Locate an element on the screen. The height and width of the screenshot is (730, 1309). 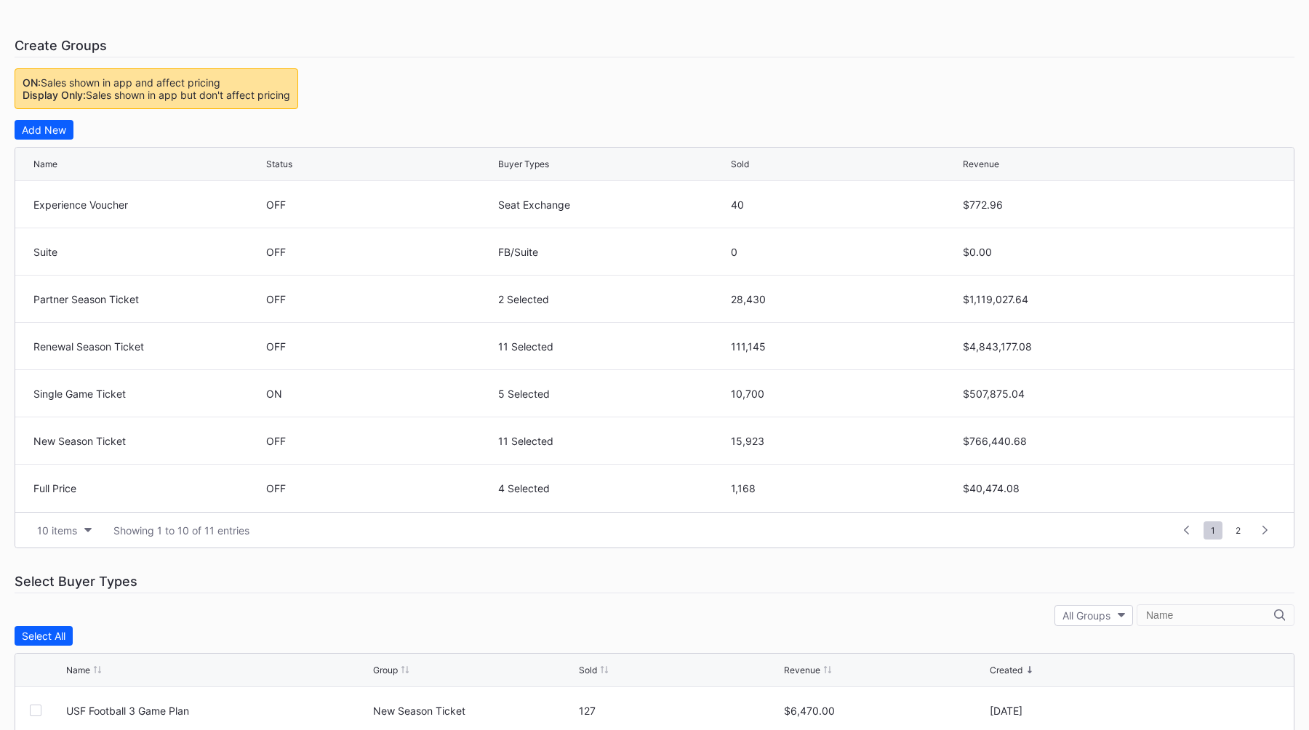
div: USF Football 3 Game Plan is located at coordinates (217, 711).